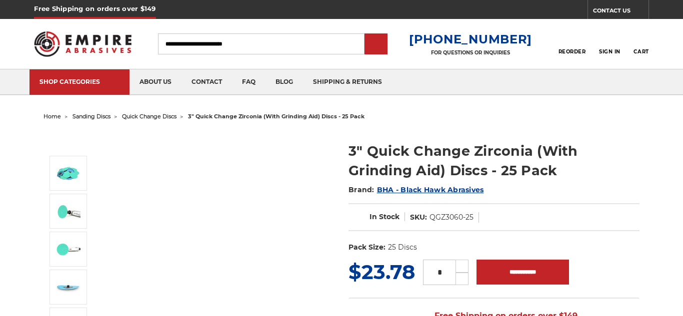  Describe the element at coordinates (82, 44) in the screenshot. I see `img: Empire Abrasives` at that location.